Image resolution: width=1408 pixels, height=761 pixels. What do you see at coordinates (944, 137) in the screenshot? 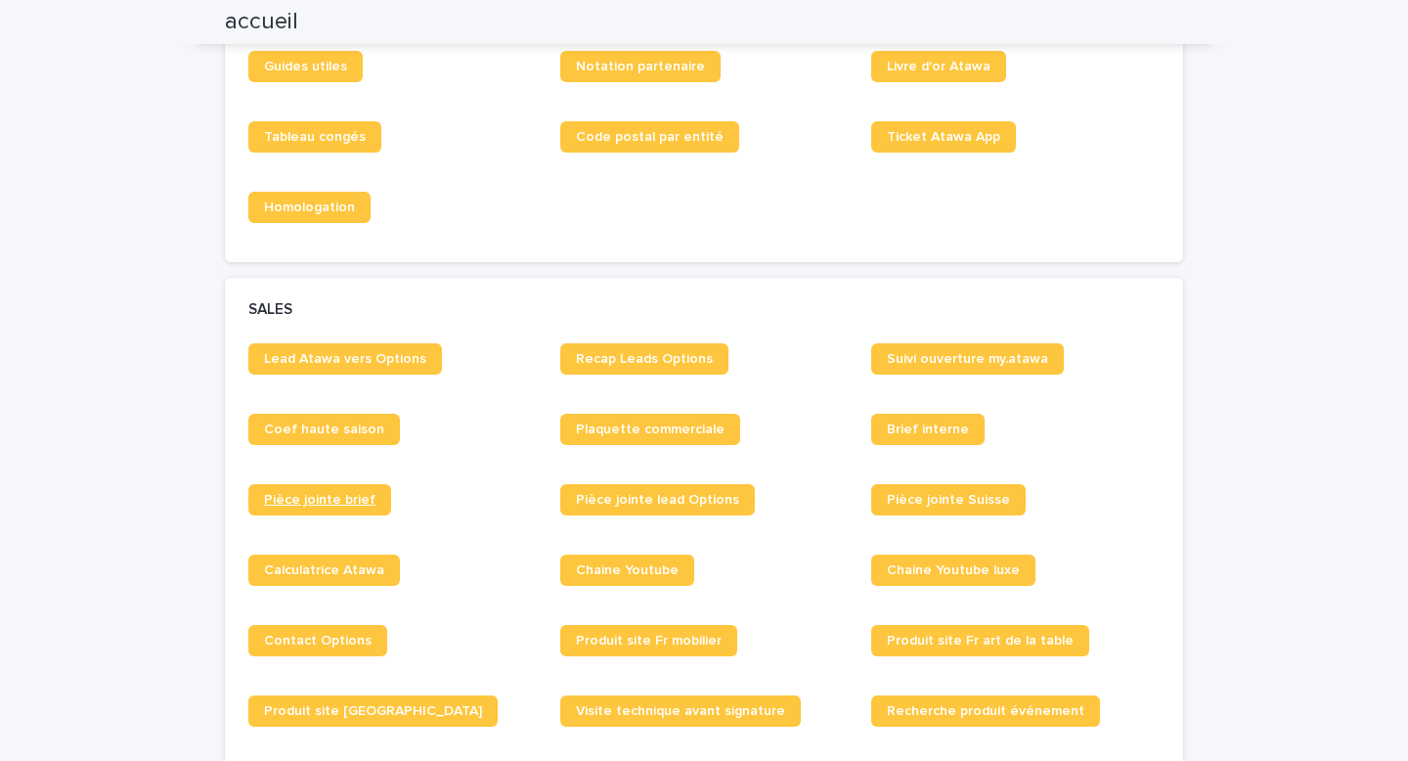
I see `span: Ticket Atawa App` at bounding box center [944, 137].